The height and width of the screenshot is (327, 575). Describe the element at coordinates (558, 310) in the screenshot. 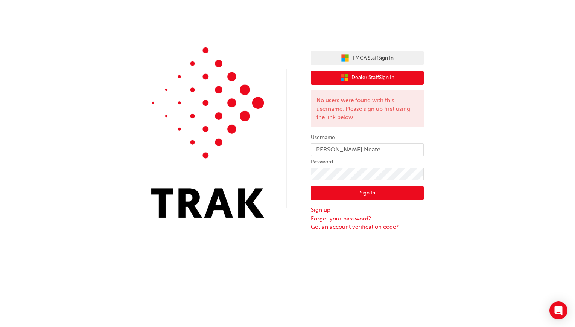

I see `div: Open Intercom Messenger` at that location.